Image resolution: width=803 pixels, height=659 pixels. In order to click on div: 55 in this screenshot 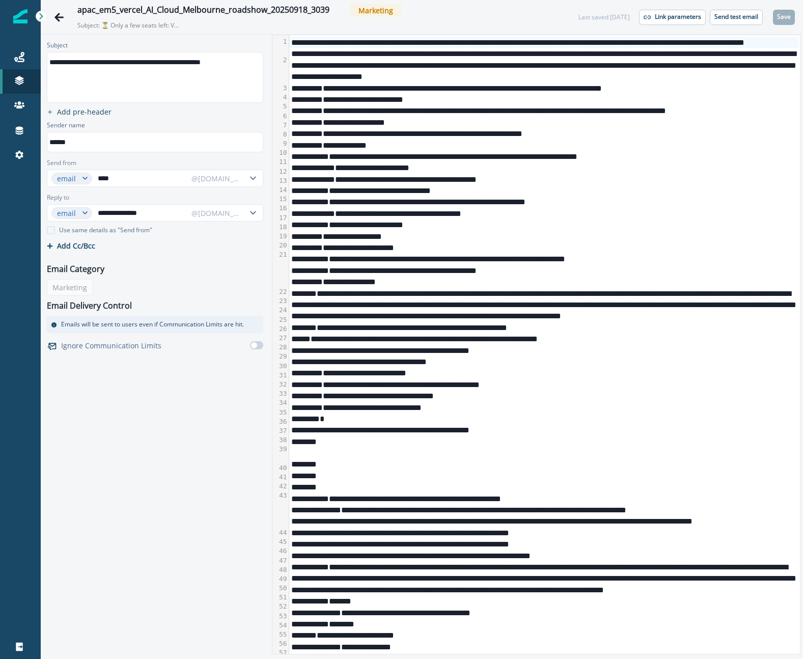, I will do `click(280, 634)`.